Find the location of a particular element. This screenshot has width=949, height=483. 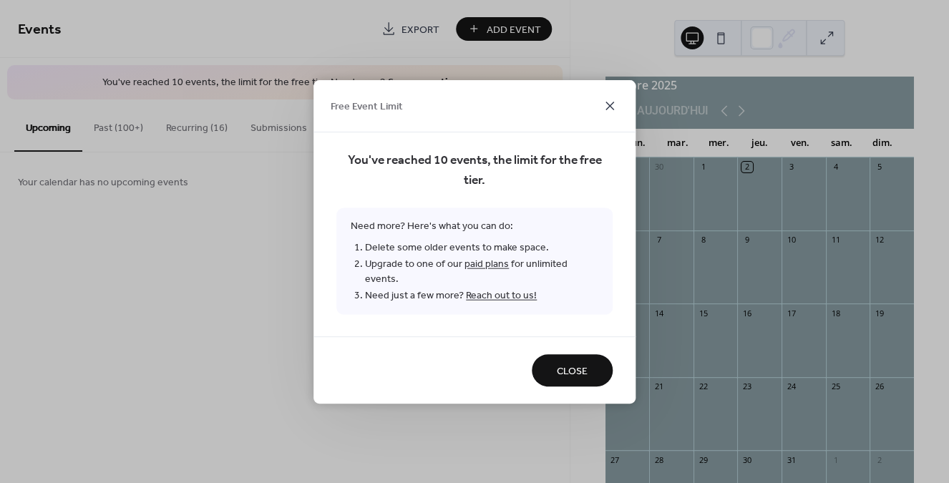

button: Close is located at coordinates (572, 370).